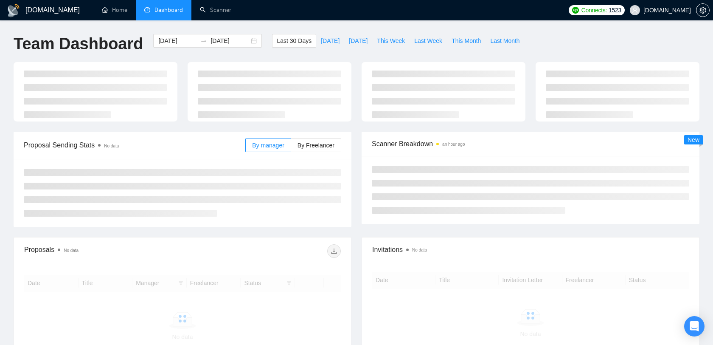  What do you see at coordinates (635, 10) in the screenshot?
I see `span: user` at bounding box center [635, 10].